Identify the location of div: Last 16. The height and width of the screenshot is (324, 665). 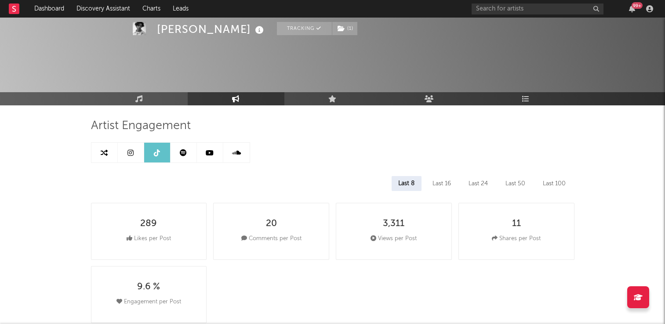
(442, 184).